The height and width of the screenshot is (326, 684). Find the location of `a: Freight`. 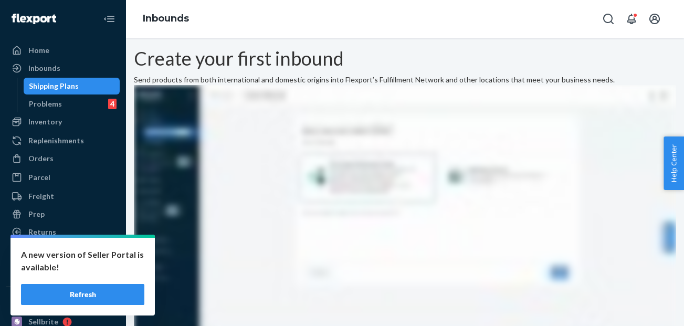

a: Freight is located at coordinates (63, 196).